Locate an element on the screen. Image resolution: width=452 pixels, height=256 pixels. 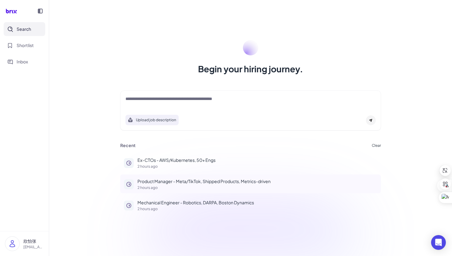
button: Shortlist is located at coordinates (24, 45).